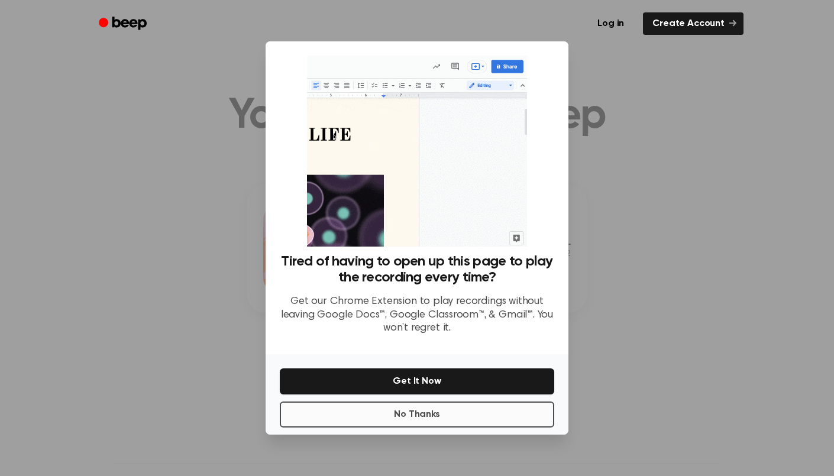  I want to click on a: Log in, so click(611, 24).